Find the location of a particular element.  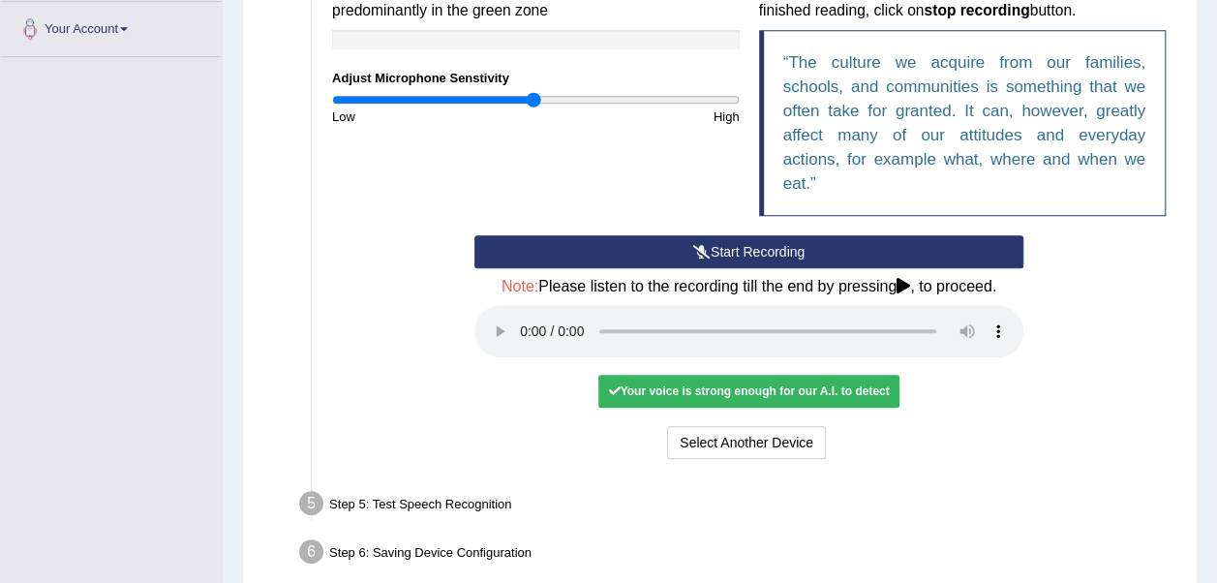

div: High is located at coordinates (642, 116).